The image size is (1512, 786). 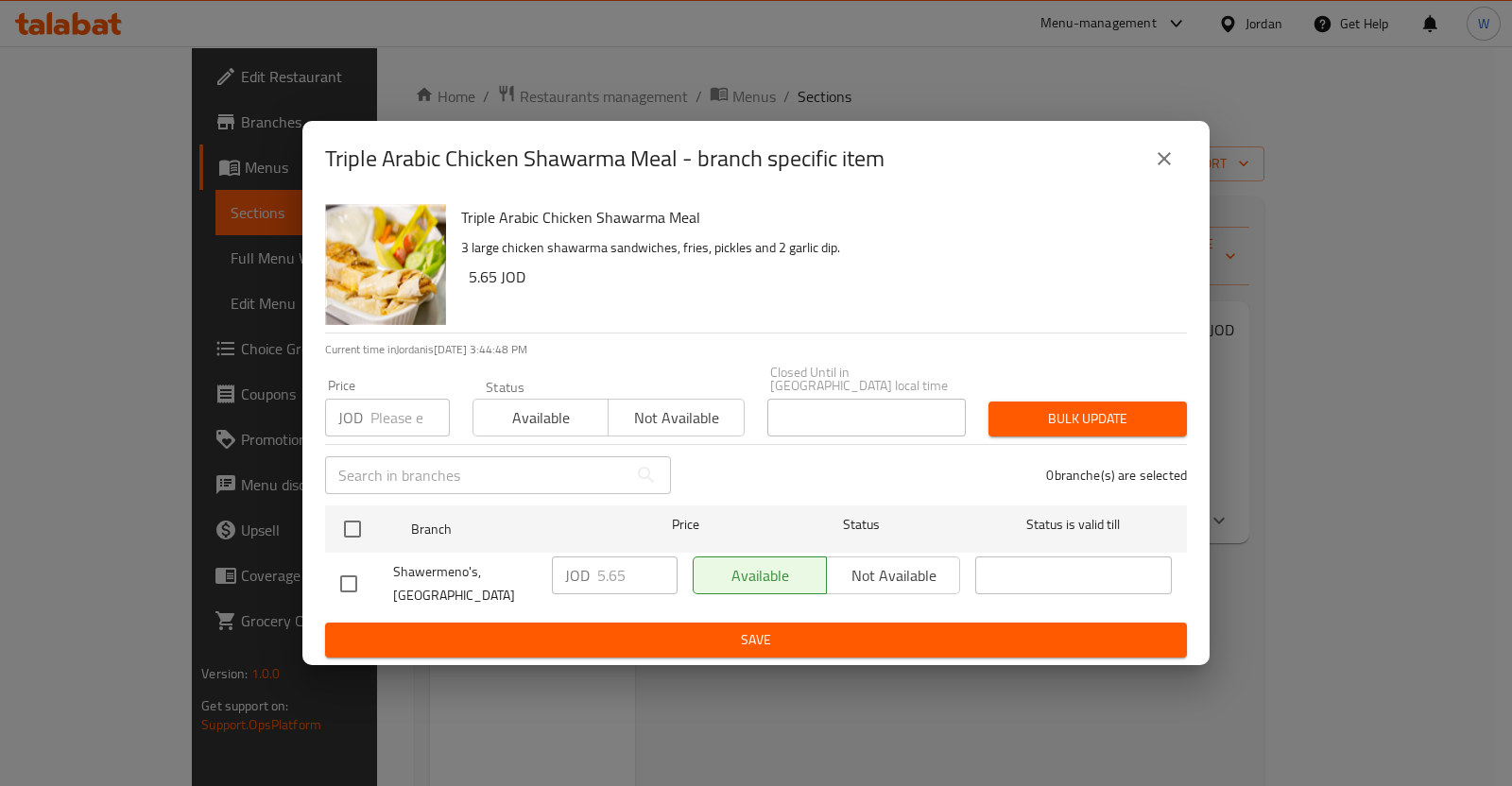 What do you see at coordinates (1073, 524) in the screenshot?
I see `span: Status is valid till` at bounding box center [1073, 524].